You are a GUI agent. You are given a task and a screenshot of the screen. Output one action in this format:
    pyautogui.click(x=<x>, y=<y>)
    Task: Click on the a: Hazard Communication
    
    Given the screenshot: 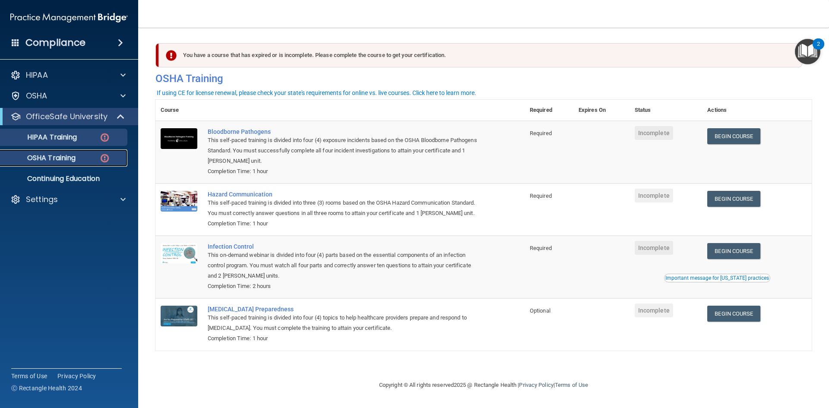 What is the action you would take?
    pyautogui.click(x=345, y=194)
    